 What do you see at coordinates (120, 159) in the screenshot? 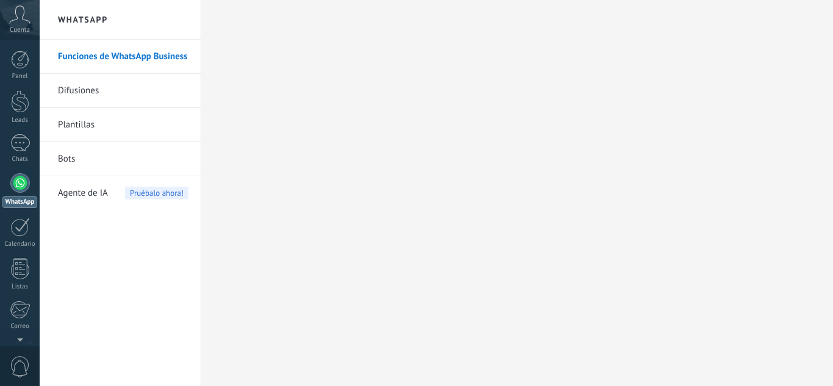
I see `li: Bots` at bounding box center [120, 159].